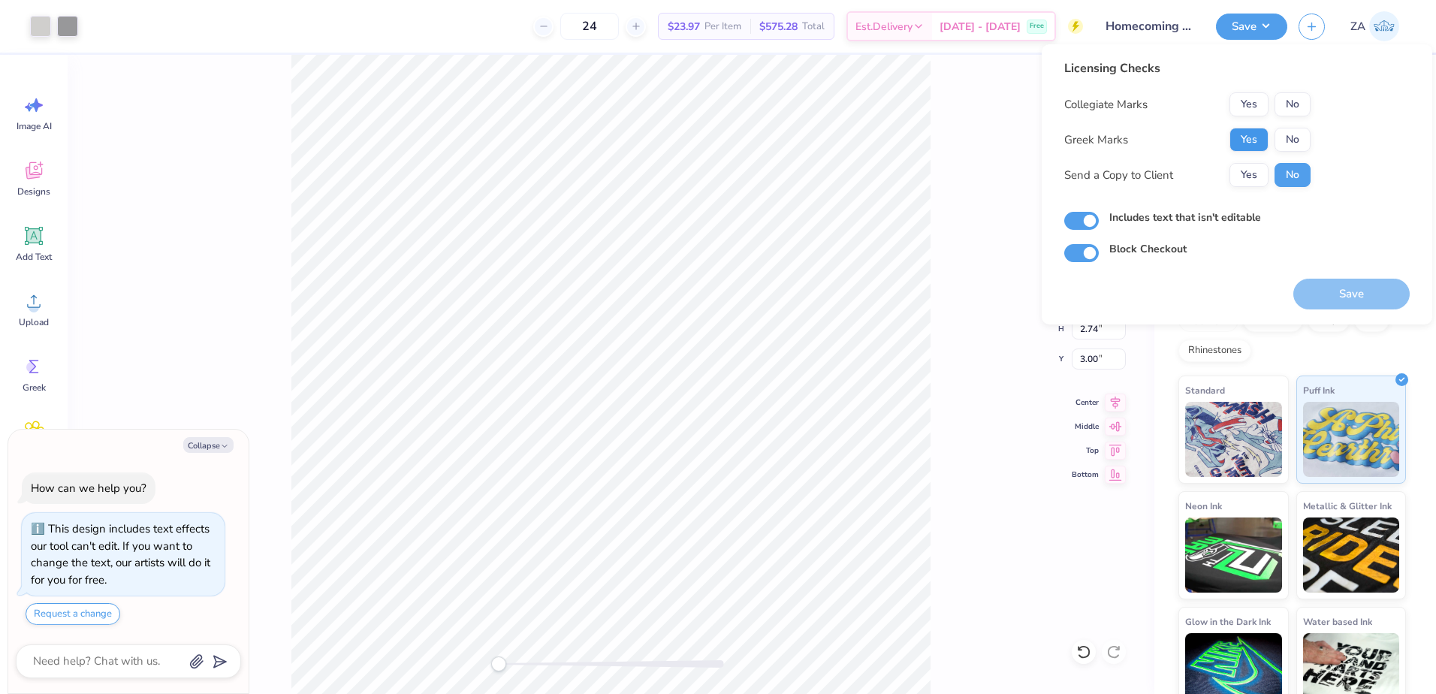 This screenshot has width=1436, height=694. Describe the element at coordinates (723, 26) in the screenshot. I see `span: Per Item` at that location.